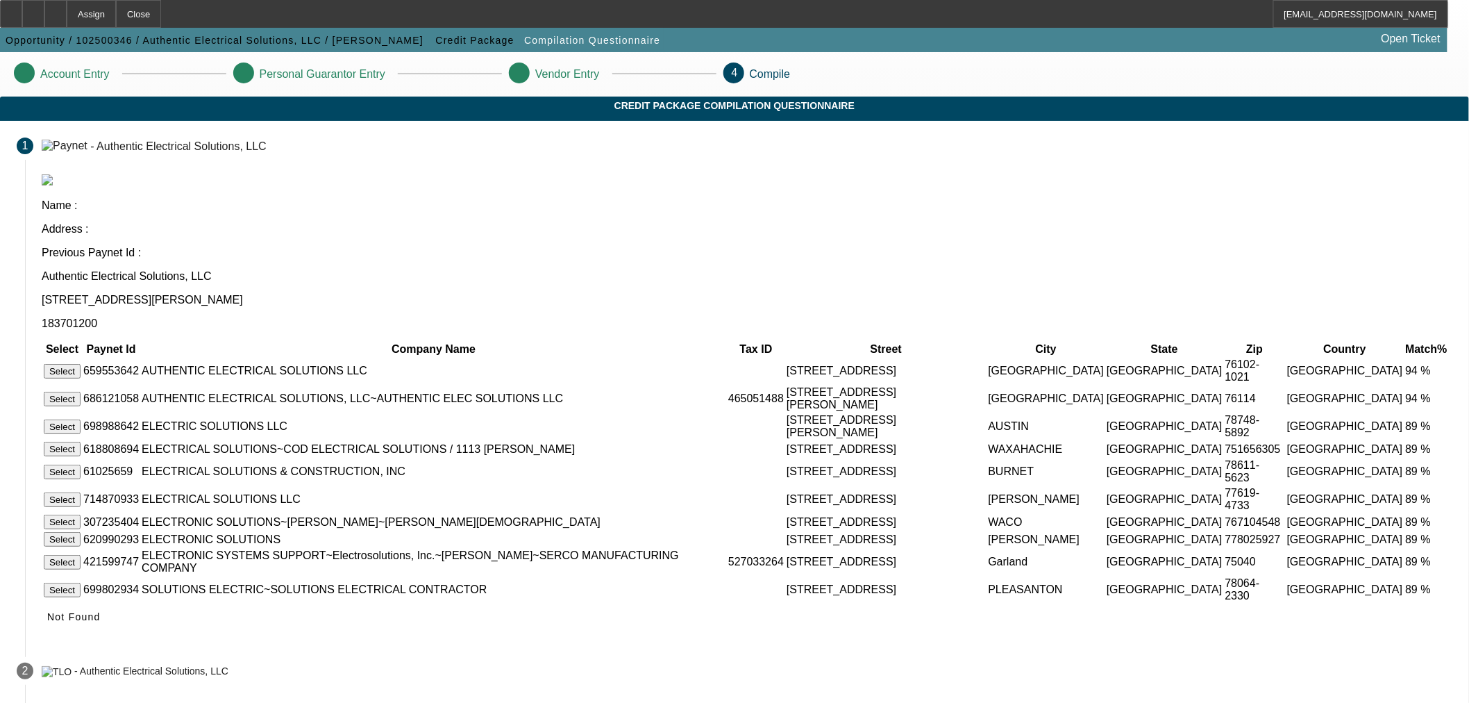 The height and width of the screenshot is (703, 1469). What do you see at coordinates (1254, 562) in the screenshot?
I see `td: 75040` at bounding box center [1254, 562].